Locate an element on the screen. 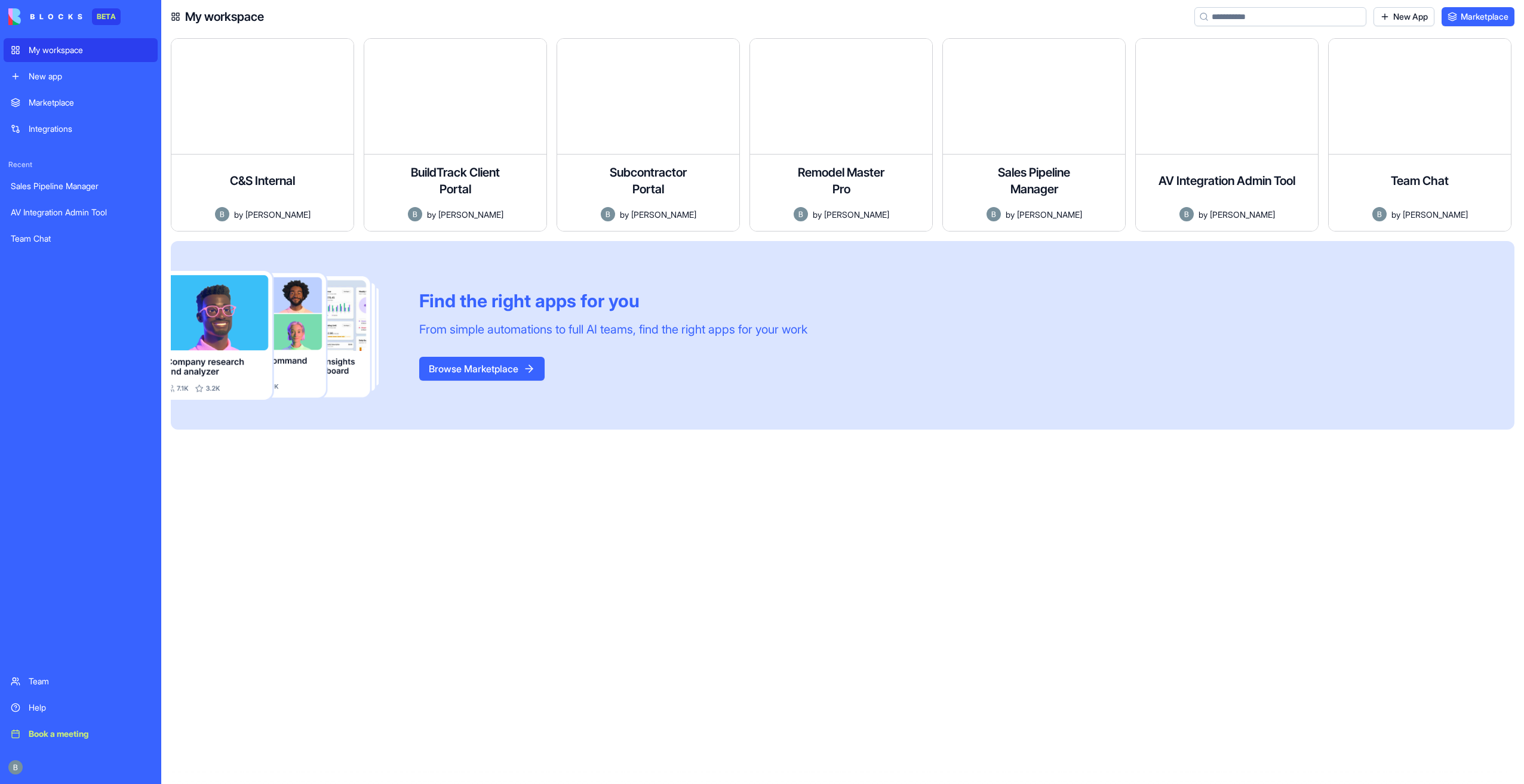  a: New app is located at coordinates (80, 76).